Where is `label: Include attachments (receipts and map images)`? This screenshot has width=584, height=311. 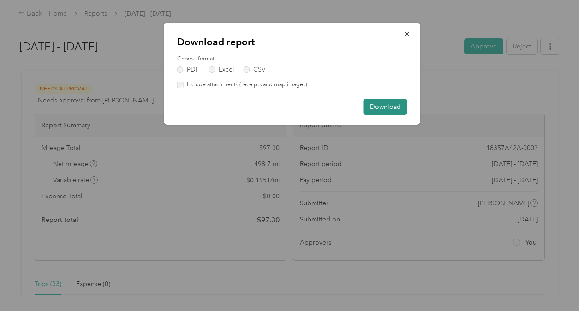
label: Include attachments (receipts and map images) is located at coordinates (245, 85).